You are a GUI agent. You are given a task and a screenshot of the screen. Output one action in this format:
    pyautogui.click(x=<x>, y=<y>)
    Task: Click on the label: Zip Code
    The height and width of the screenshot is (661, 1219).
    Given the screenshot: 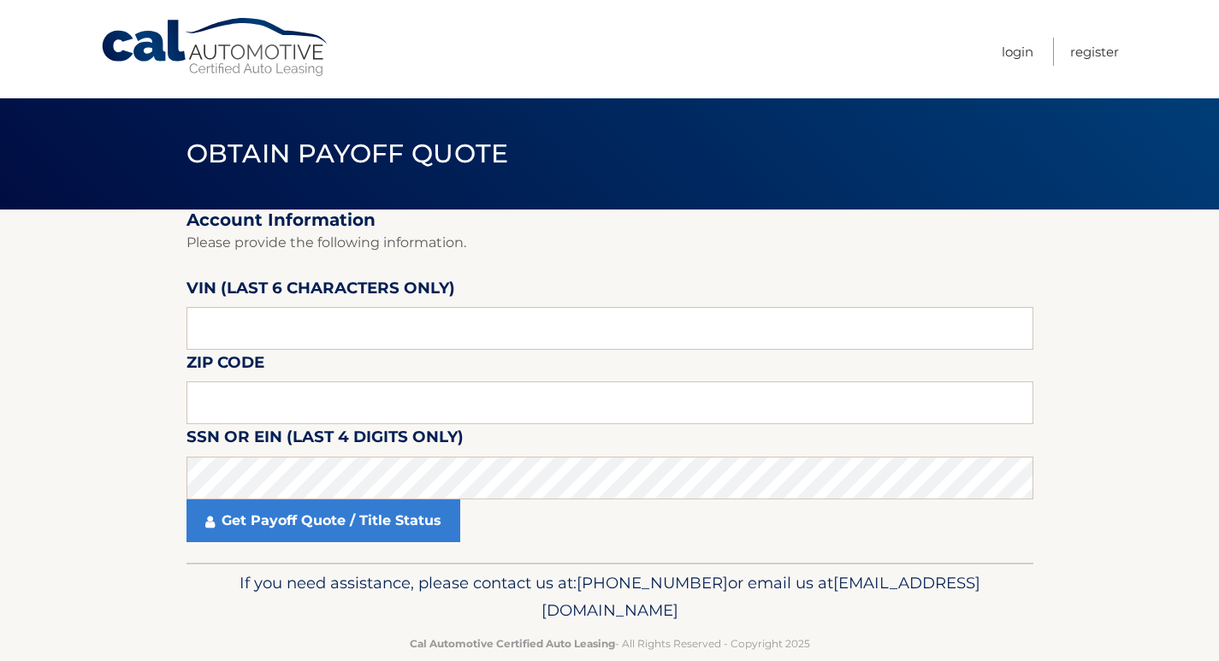 What is the action you would take?
    pyautogui.click(x=225, y=365)
    